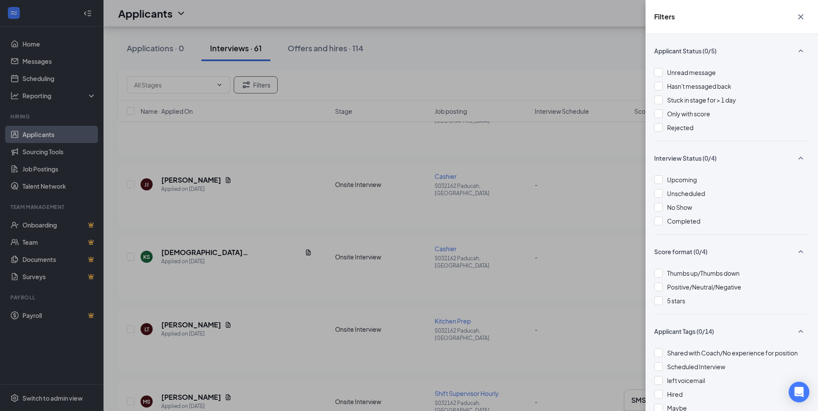 This screenshot has width=818, height=411. What do you see at coordinates (801, 17) in the screenshot?
I see `svg: Cross` at bounding box center [801, 17].